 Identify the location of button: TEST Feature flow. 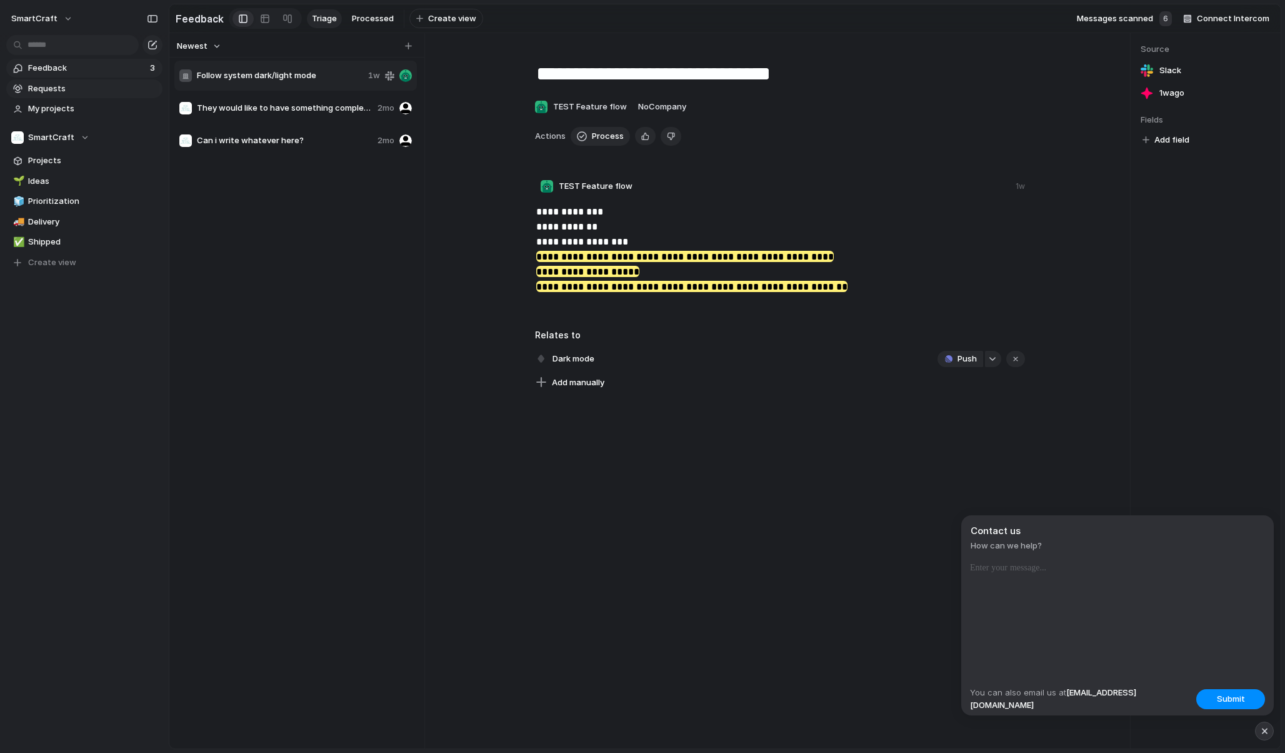
(581, 107).